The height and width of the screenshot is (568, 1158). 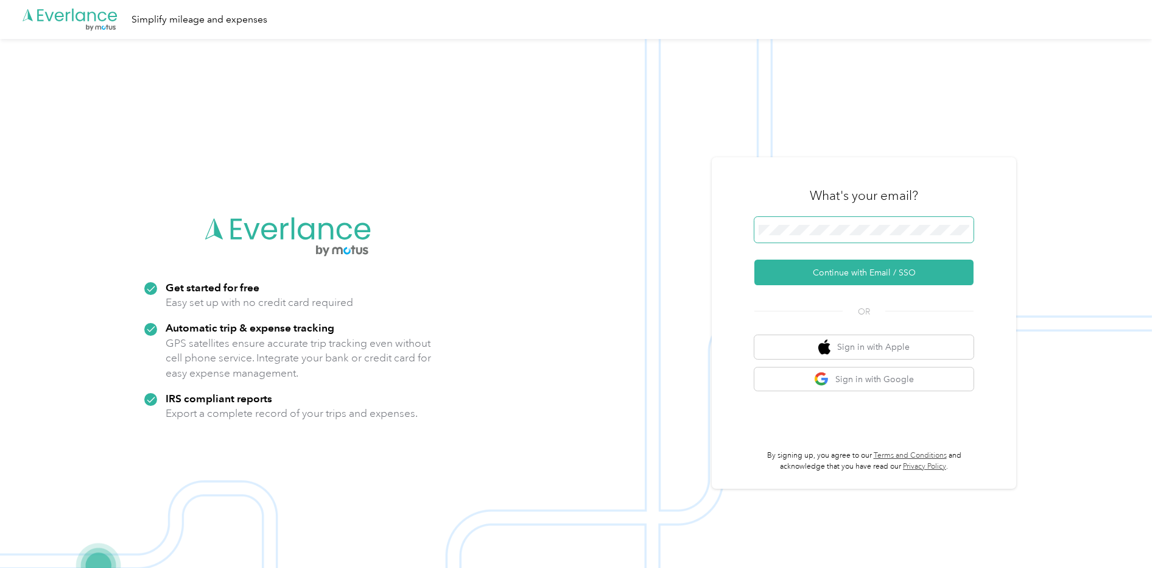 I want to click on img: apple logo, so click(x=825, y=347).